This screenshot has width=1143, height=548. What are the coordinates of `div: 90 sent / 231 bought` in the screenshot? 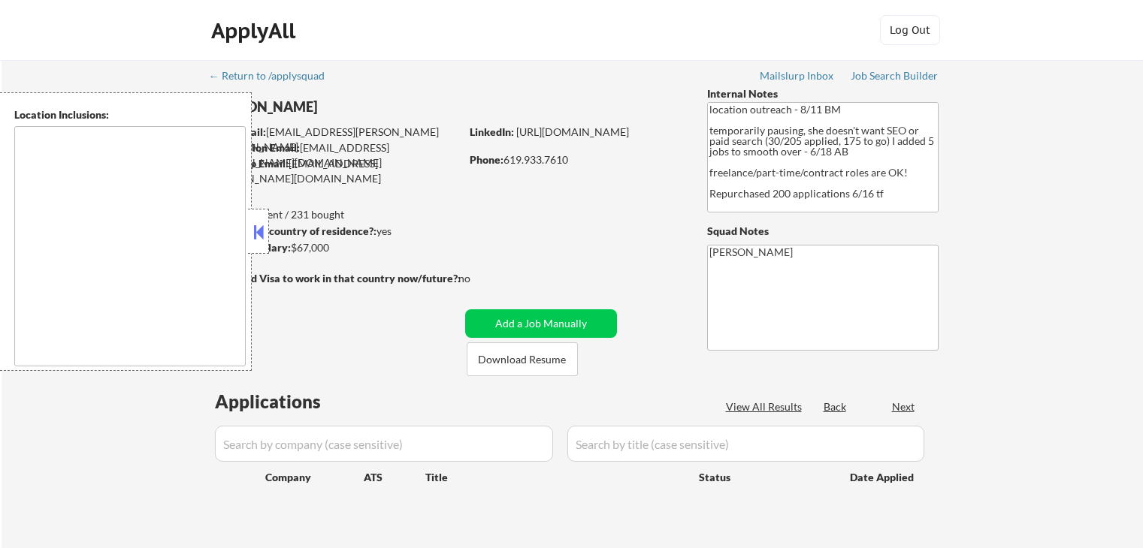 It's located at (334, 215).